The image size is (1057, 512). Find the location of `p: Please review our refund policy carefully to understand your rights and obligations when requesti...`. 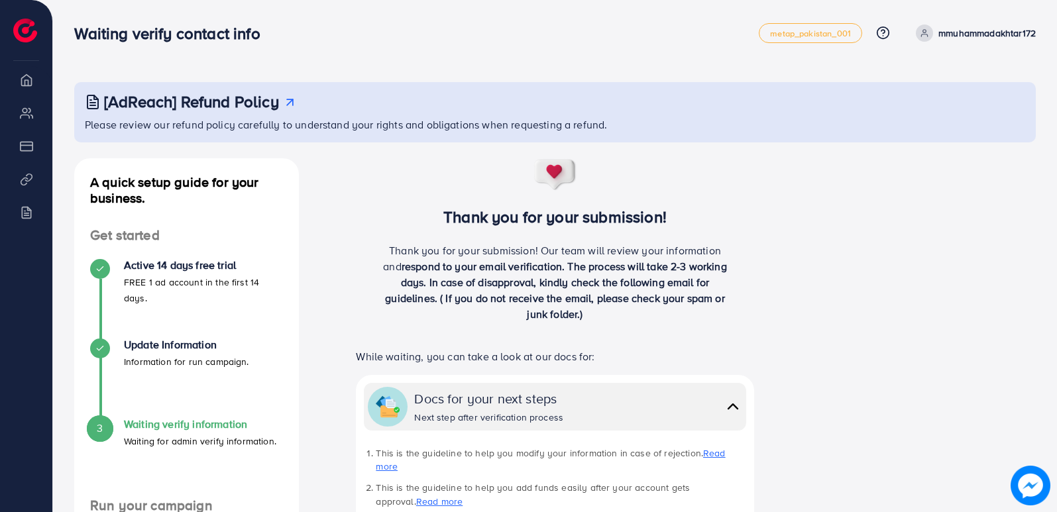

p: Please review our refund policy carefully to understand your rights and obligations when requesti... is located at coordinates (556, 125).